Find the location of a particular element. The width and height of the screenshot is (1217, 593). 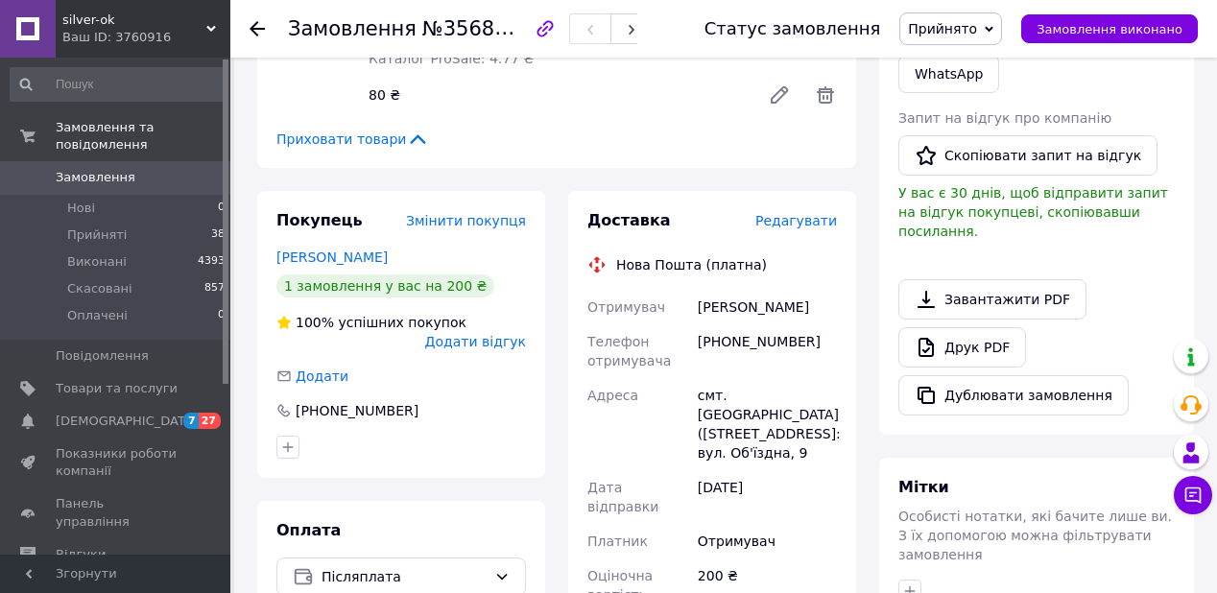

span: Товари та послуги is located at coordinates (116, 389).